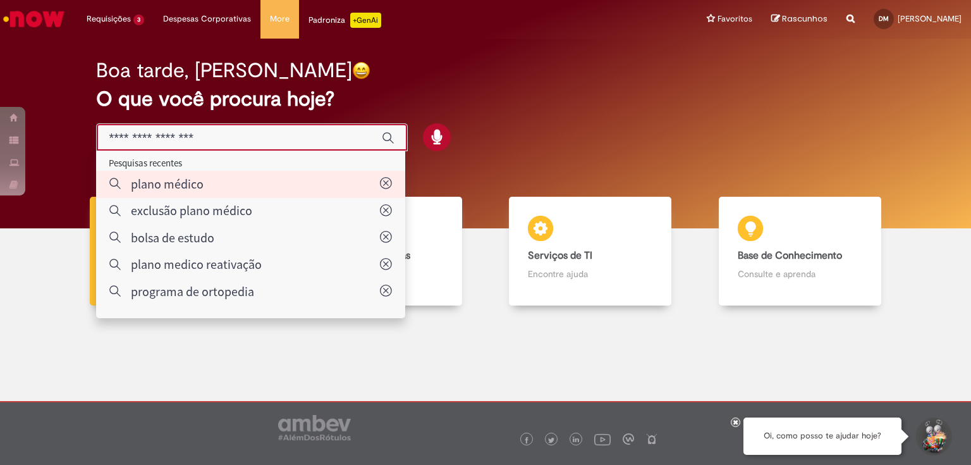 This screenshot has height=465, width=971. I want to click on p: +GenAi, so click(365, 20).